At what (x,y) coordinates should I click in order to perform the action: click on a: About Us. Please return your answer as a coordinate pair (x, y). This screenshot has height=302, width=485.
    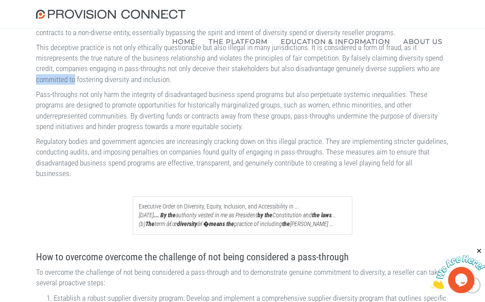
    Looking at the image, I should click on (423, 41).